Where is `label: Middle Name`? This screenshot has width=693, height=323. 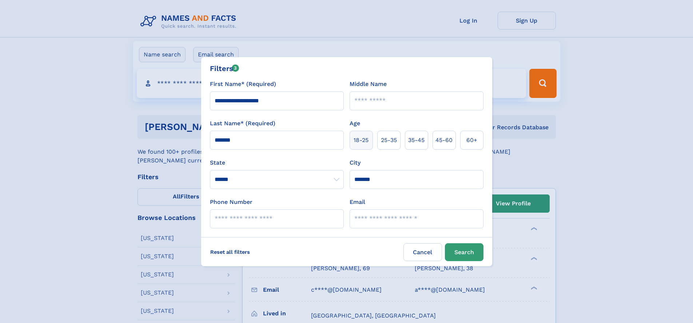 label: Middle Name is located at coordinates (368, 84).